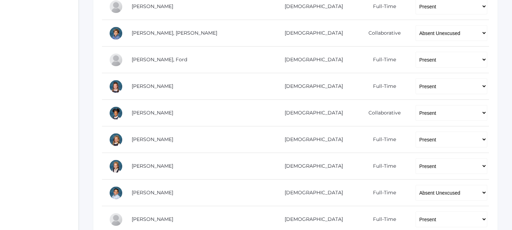 The width and height of the screenshot is (512, 230). What do you see at coordinates (116, 193) in the screenshot?
I see `div: Noah Rosas` at bounding box center [116, 193].